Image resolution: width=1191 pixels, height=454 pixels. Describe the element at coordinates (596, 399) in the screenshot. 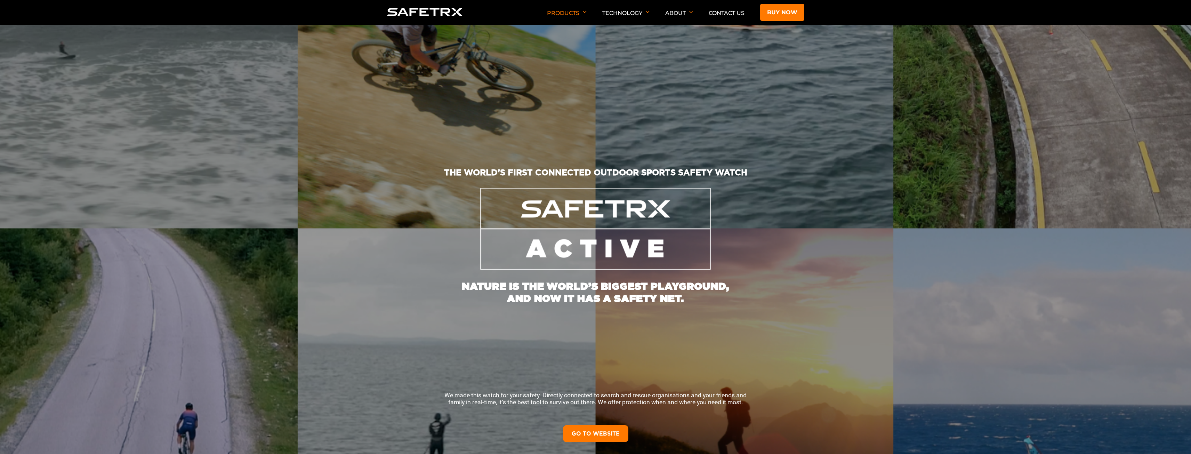

I see `p: We made this watch for your safety. Directly connected to search and rescue organisations and you...` at that location.